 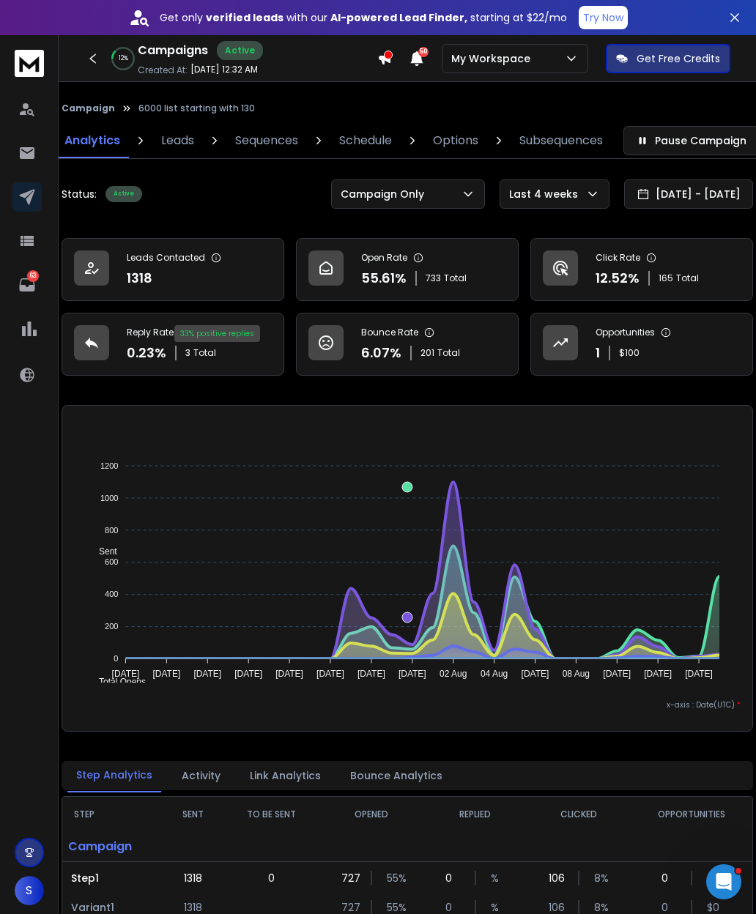 I want to click on tspan: 02 Aug, so click(x=453, y=674).